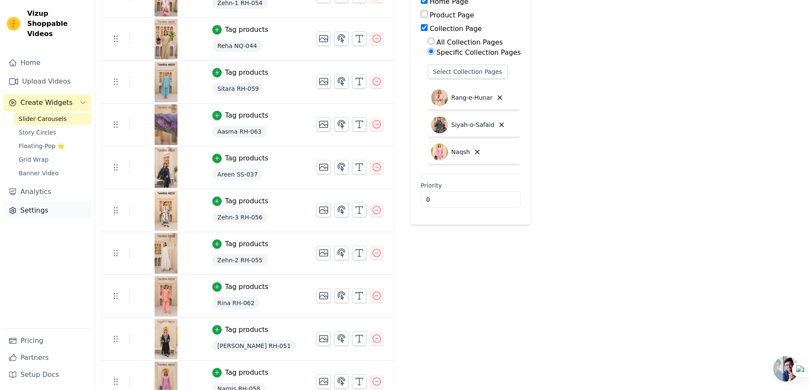  I want to click on label: Specific Collection Pages, so click(478, 52).